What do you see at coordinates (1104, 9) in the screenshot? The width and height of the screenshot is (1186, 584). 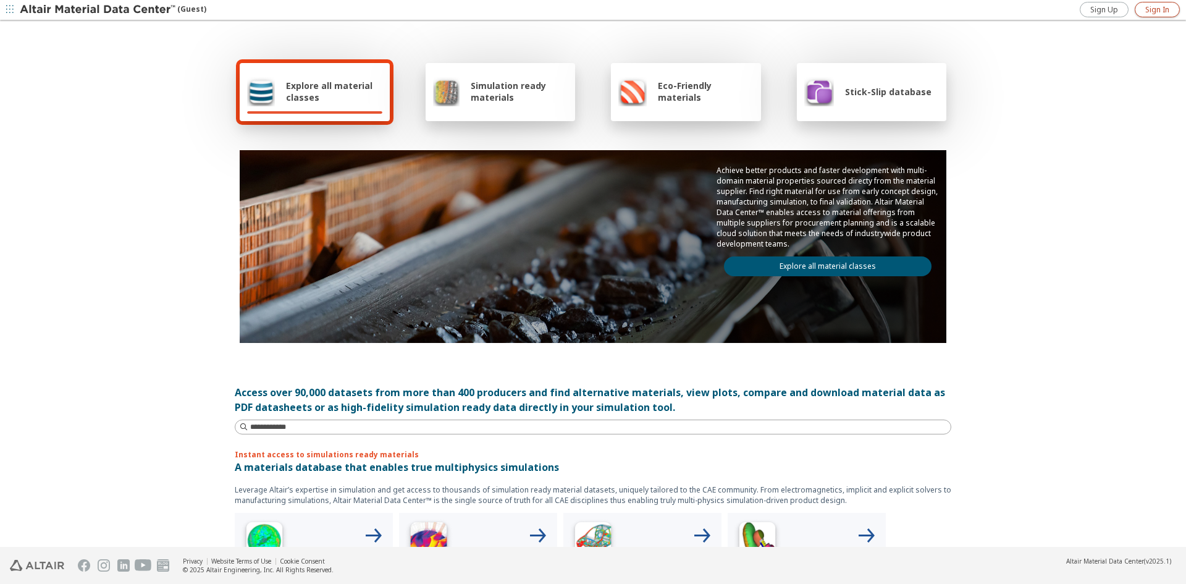 I see `a: Sign Up` at bounding box center [1104, 9].